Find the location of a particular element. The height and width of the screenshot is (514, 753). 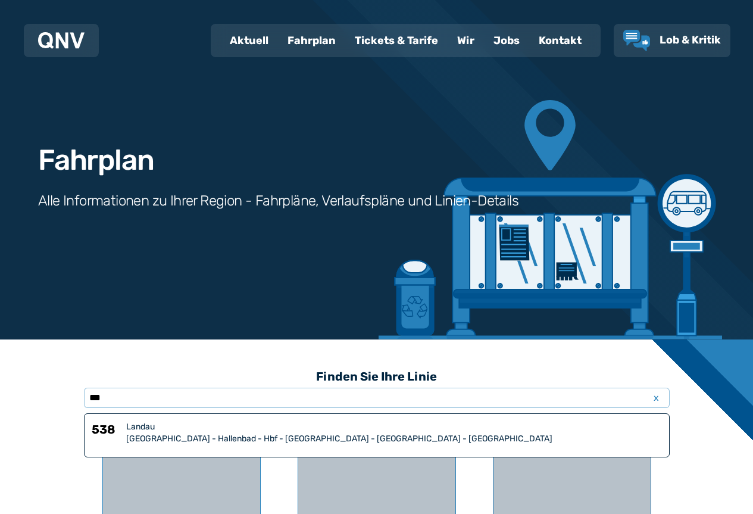

div: Aktuell is located at coordinates (249, 40).